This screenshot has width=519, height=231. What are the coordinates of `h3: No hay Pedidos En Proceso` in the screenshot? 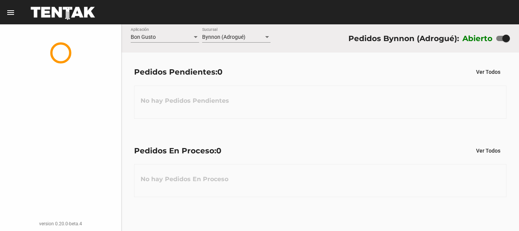 It's located at (184, 179).